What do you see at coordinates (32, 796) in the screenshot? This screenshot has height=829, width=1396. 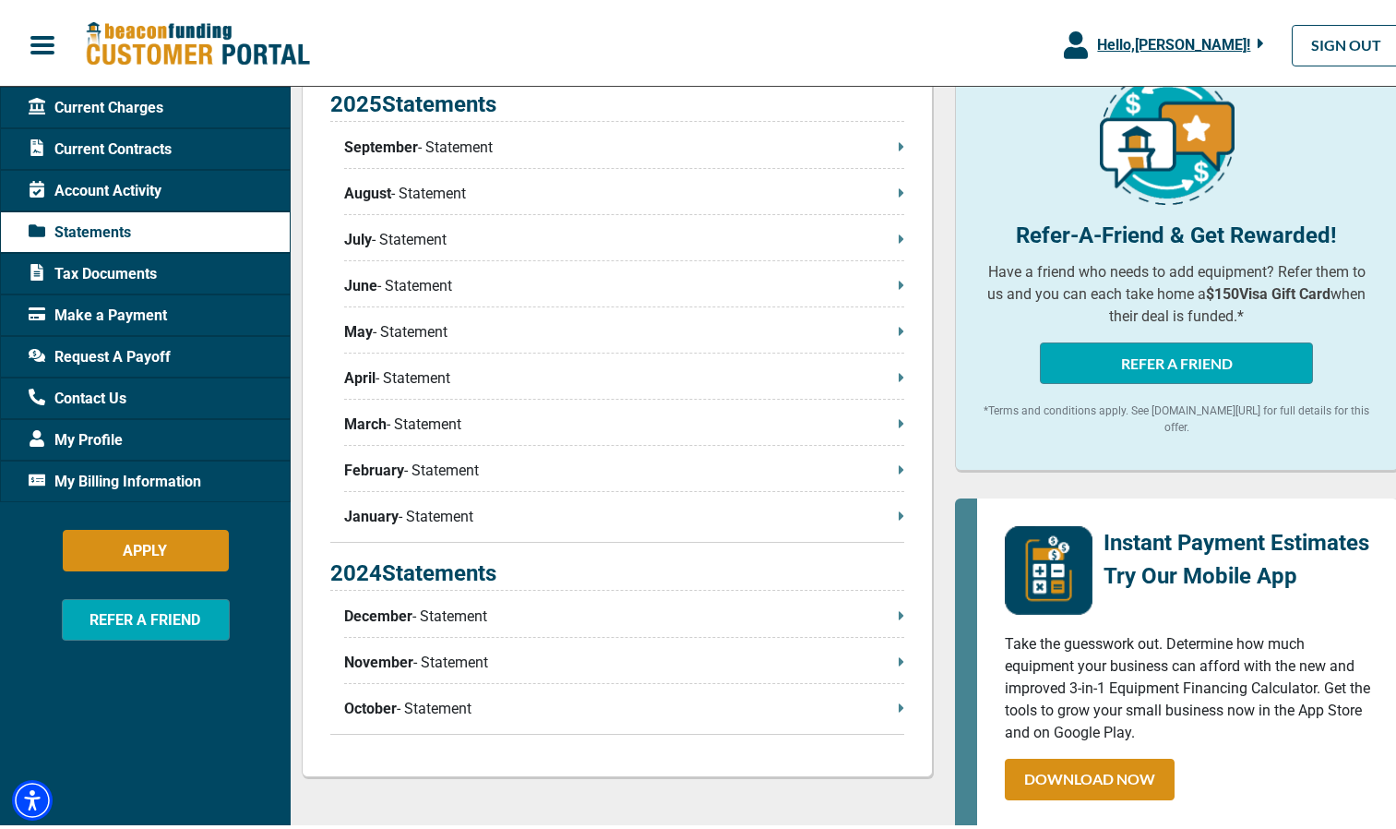 I see `div: Accessibility Menu` at bounding box center [32, 796].